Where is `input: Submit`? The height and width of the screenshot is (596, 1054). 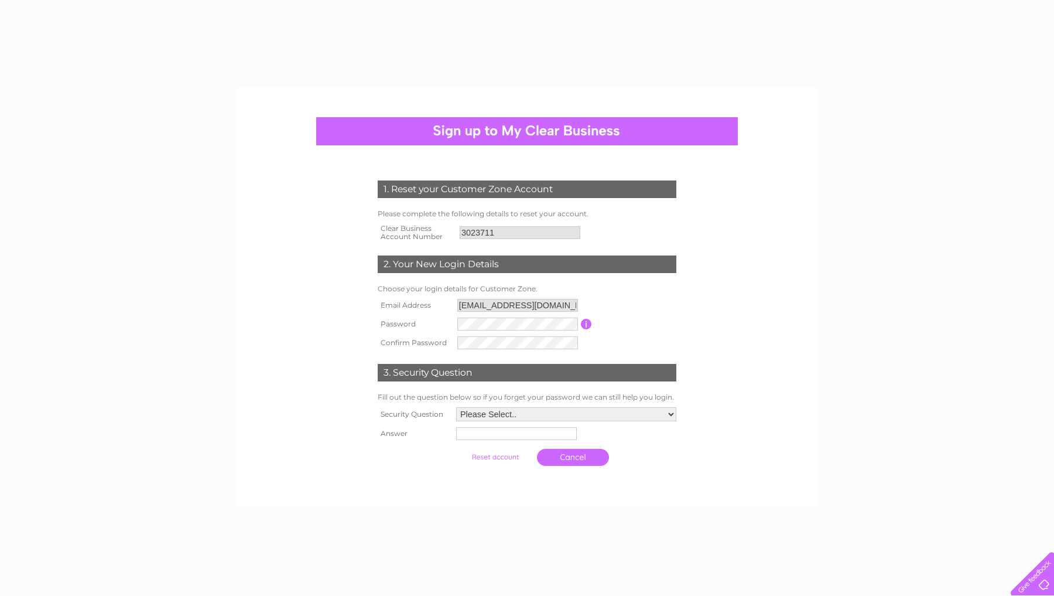 input: Submit is located at coordinates (495, 457).